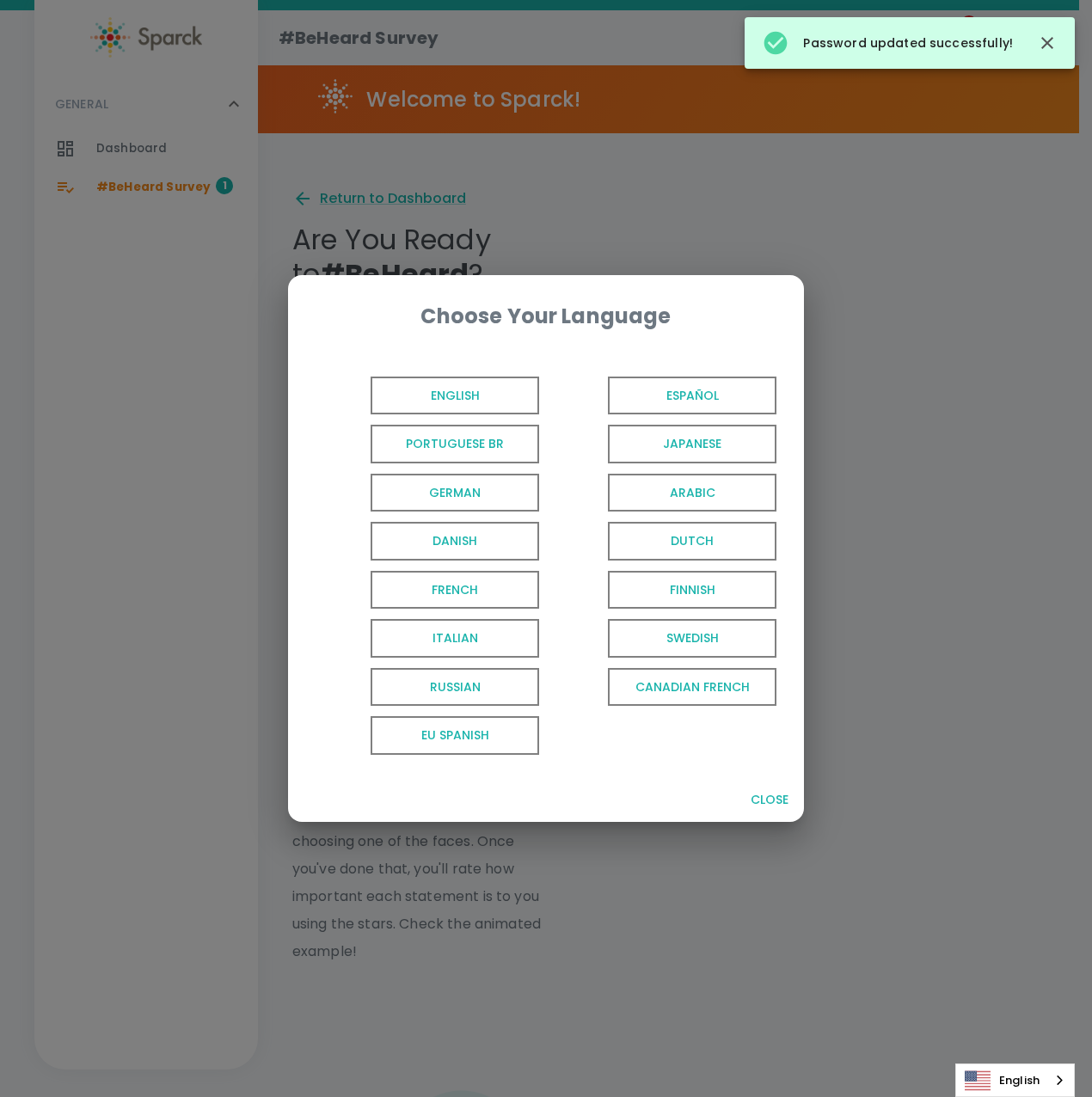 The height and width of the screenshot is (1097, 1092). Describe the element at coordinates (665, 590) in the screenshot. I see `button: Finnish` at that location.